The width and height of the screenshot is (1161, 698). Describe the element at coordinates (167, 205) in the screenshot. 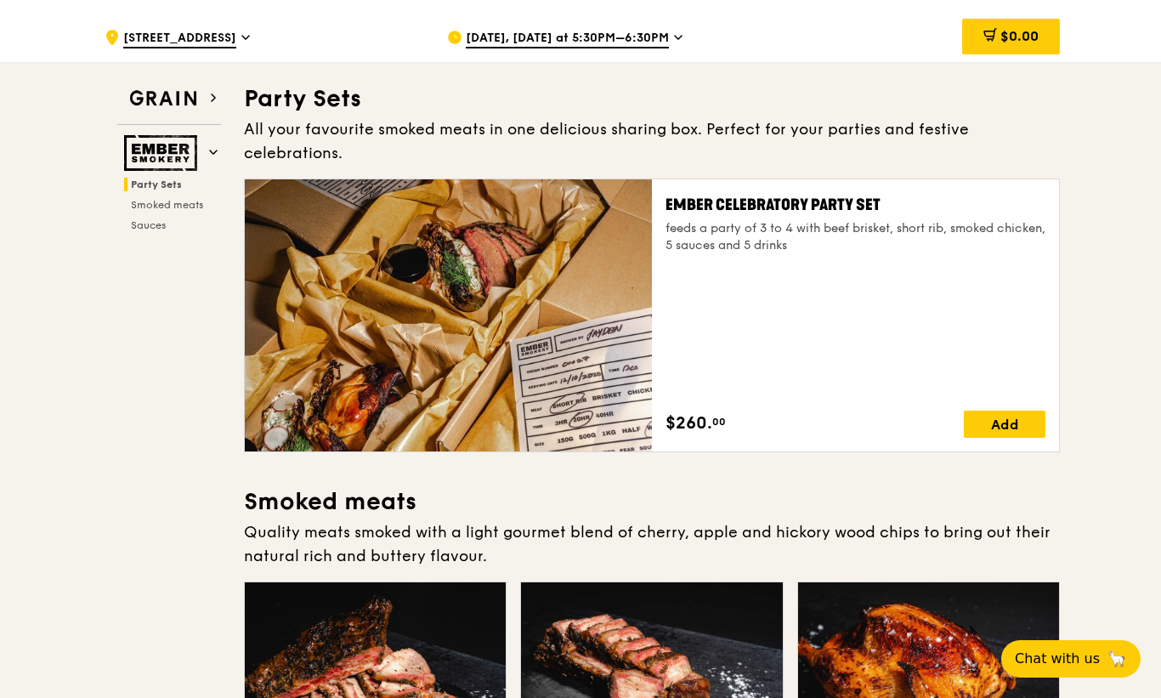

I see `span: Smoked meats` at that location.